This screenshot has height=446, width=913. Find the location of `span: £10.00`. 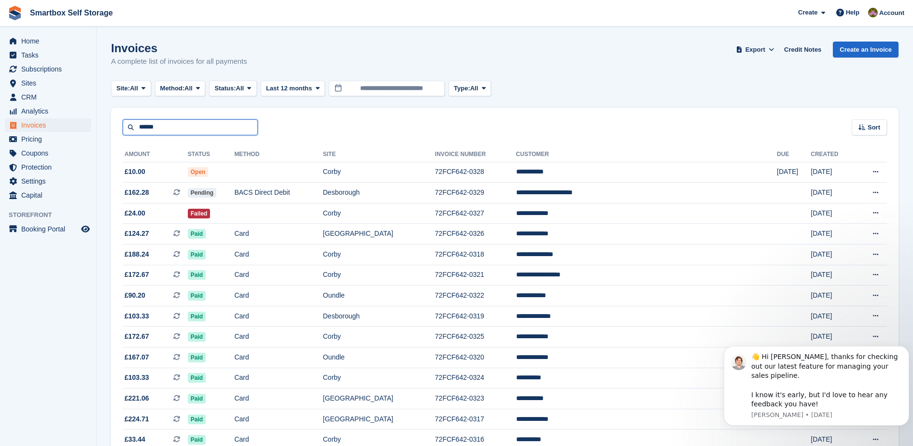

span: £10.00 is located at coordinates (135, 171).